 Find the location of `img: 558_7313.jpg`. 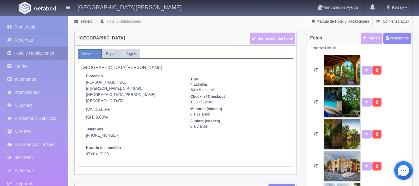

img: 558_7313.jpg is located at coordinates (342, 70).